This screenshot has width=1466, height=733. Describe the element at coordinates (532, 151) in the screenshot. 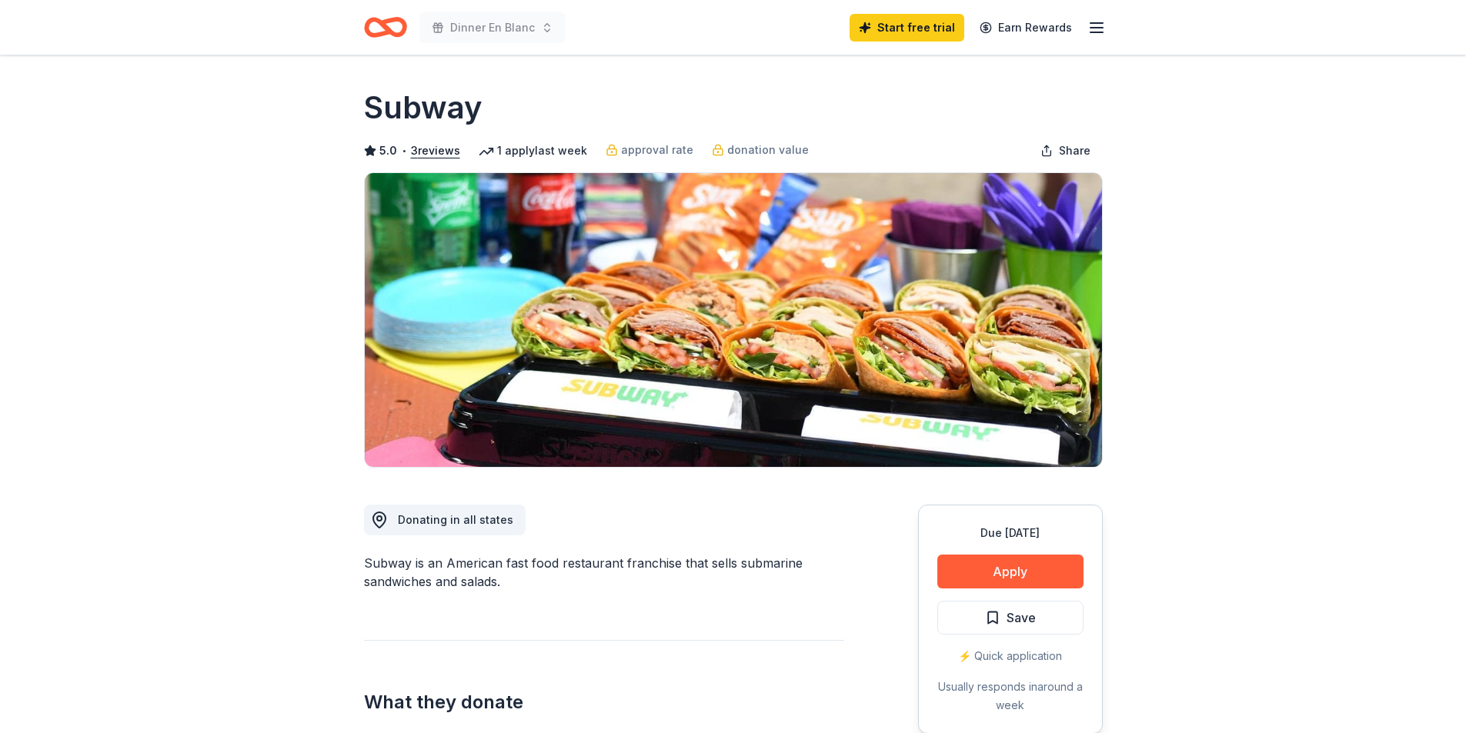

I see `div: 1 apply last week` at that location.